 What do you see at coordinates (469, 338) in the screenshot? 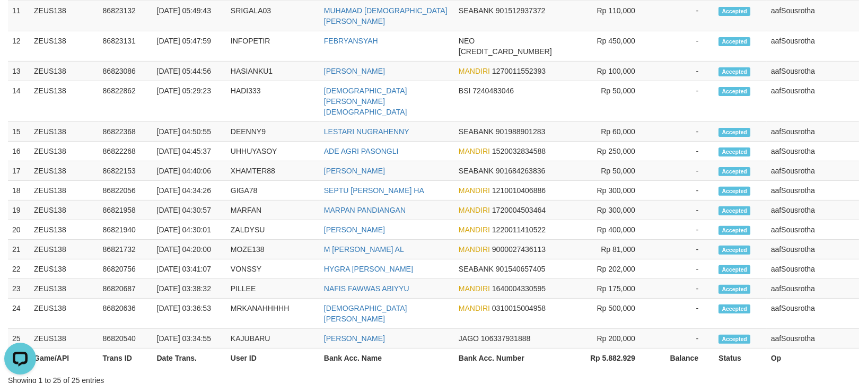
I see `span: JAGO` at bounding box center [469, 338].